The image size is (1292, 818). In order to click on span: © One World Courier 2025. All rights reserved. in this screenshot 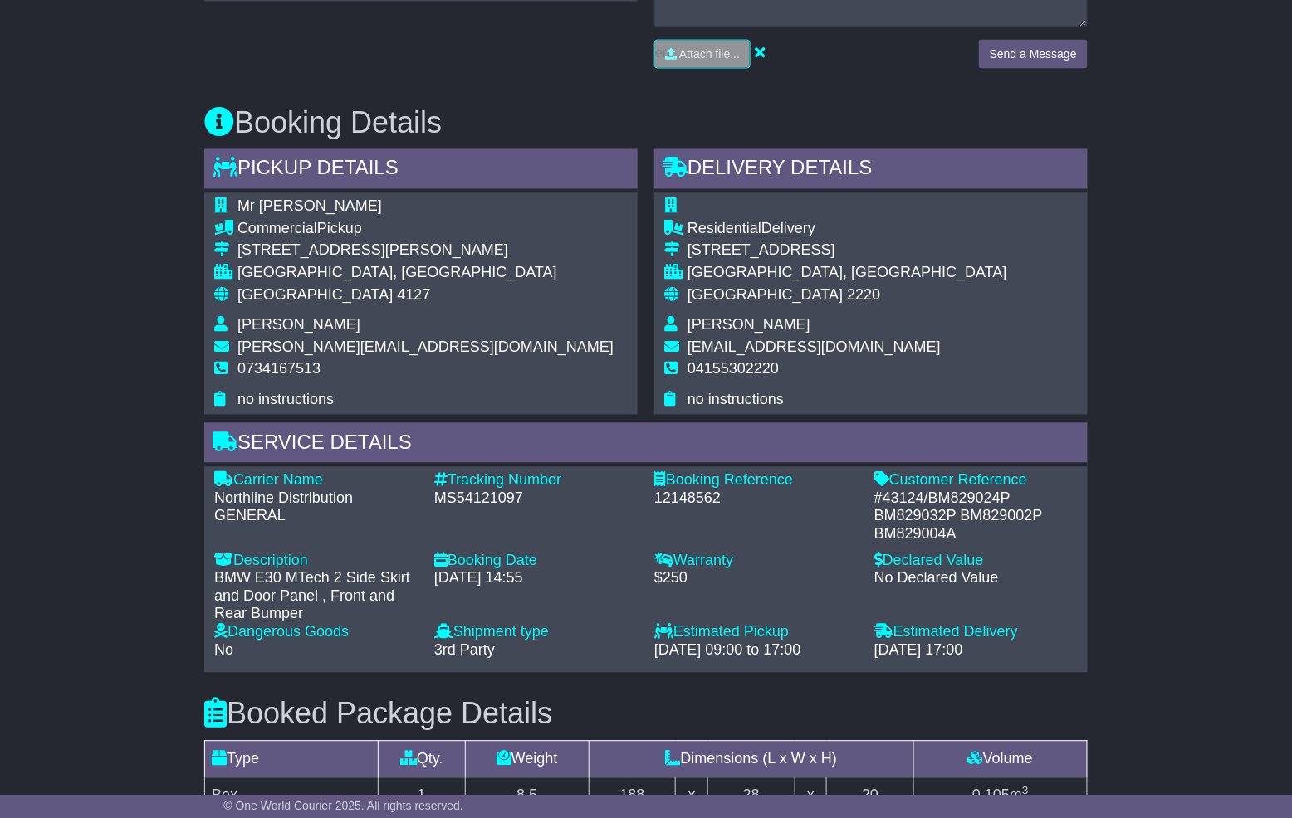, I will do `click(343, 806)`.